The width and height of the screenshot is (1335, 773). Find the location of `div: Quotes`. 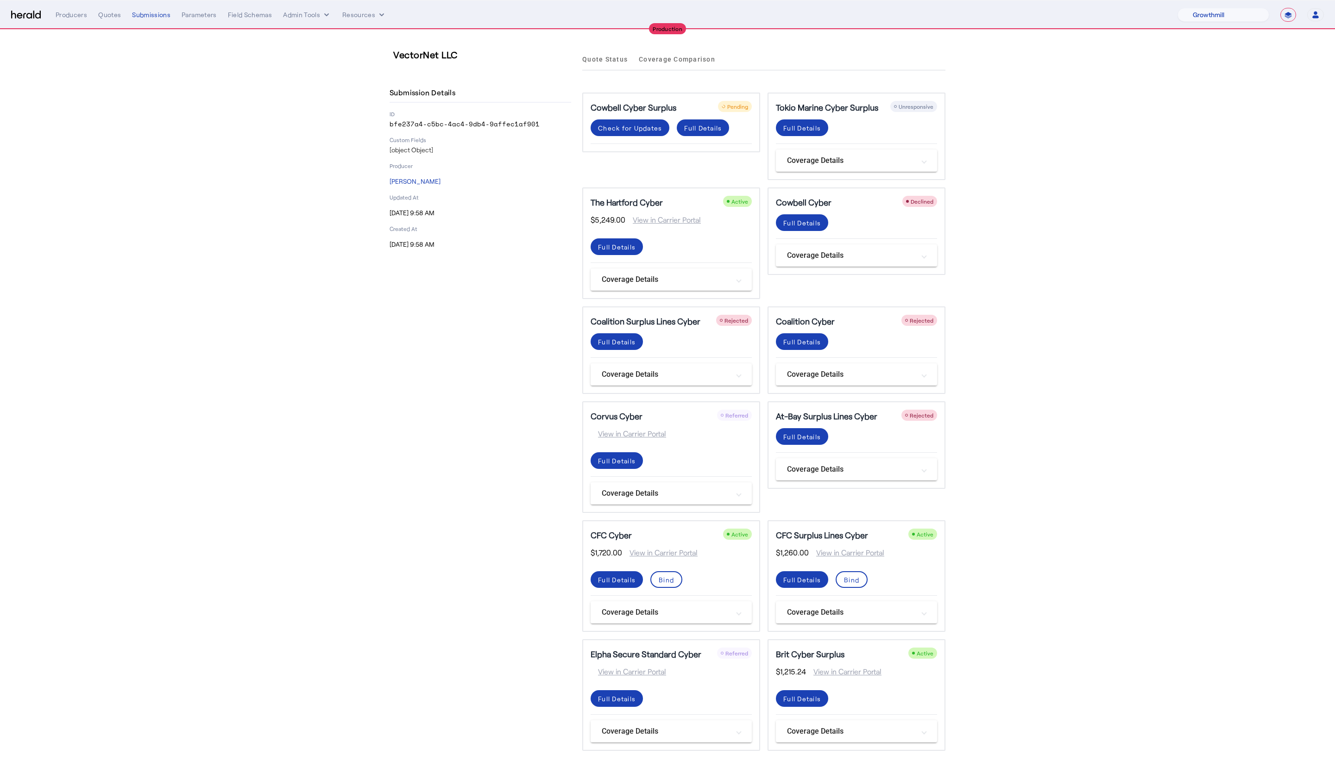

div: Quotes is located at coordinates (109, 15).